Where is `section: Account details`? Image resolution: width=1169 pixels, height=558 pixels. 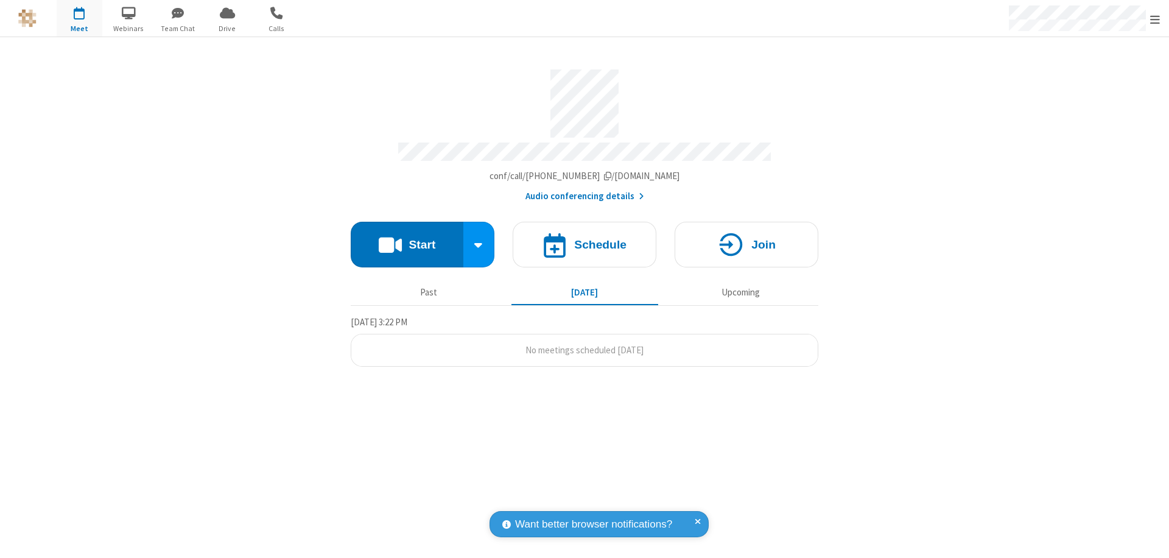 section: Account details is located at coordinates (585, 132).